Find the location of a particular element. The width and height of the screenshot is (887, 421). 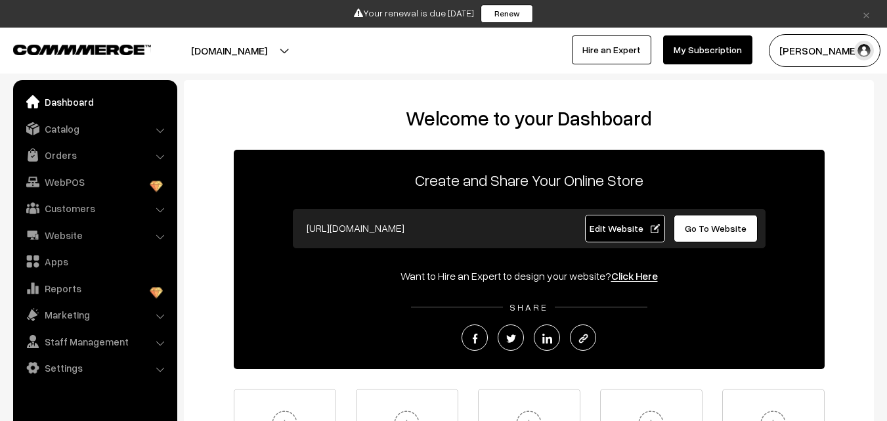

a: Apps is located at coordinates (95, 261).